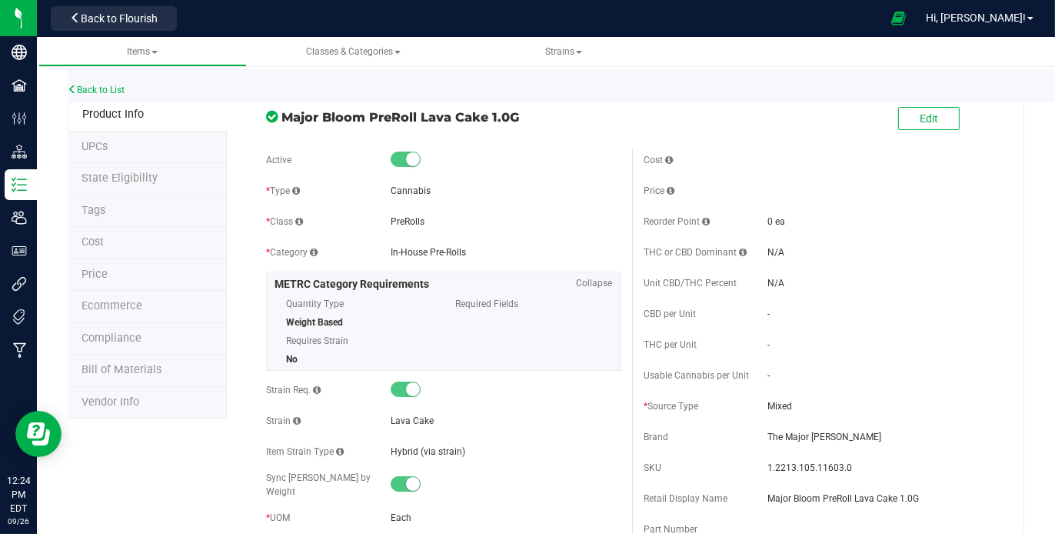 The image size is (1055, 534). What do you see at coordinates (96, 90) in the screenshot?
I see `a: Back to List` at bounding box center [96, 90].